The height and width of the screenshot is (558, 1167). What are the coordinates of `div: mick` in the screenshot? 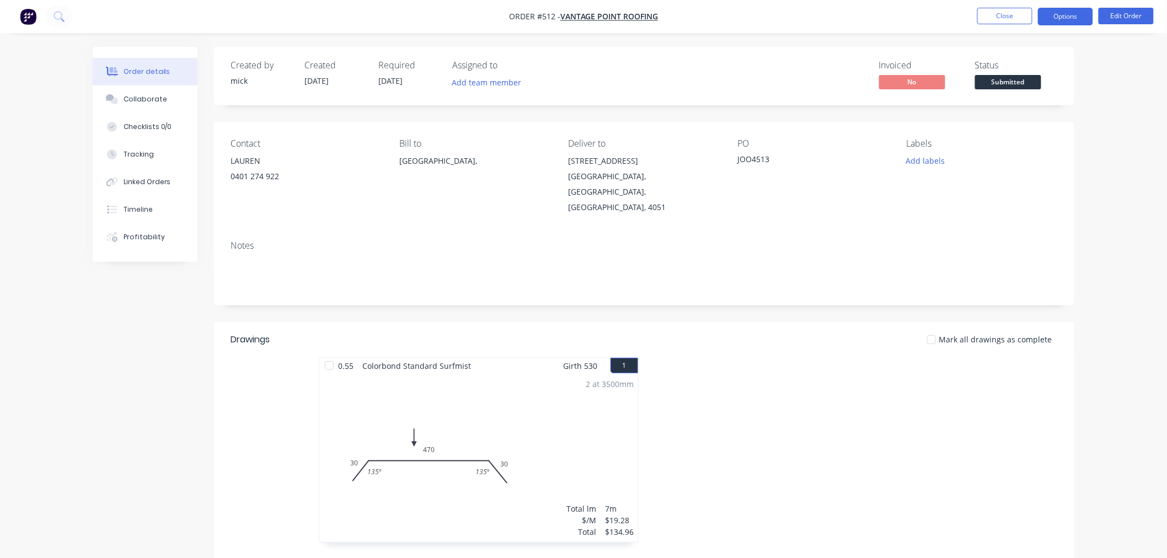 It's located at (261, 81).